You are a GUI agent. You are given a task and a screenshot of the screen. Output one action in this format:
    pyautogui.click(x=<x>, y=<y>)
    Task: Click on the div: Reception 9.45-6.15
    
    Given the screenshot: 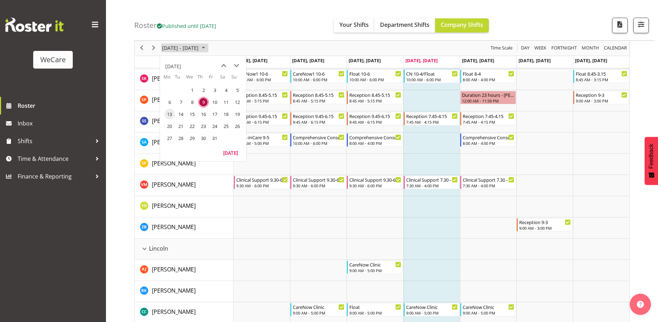 What is the action you would take?
    pyautogui.click(x=262, y=116)
    